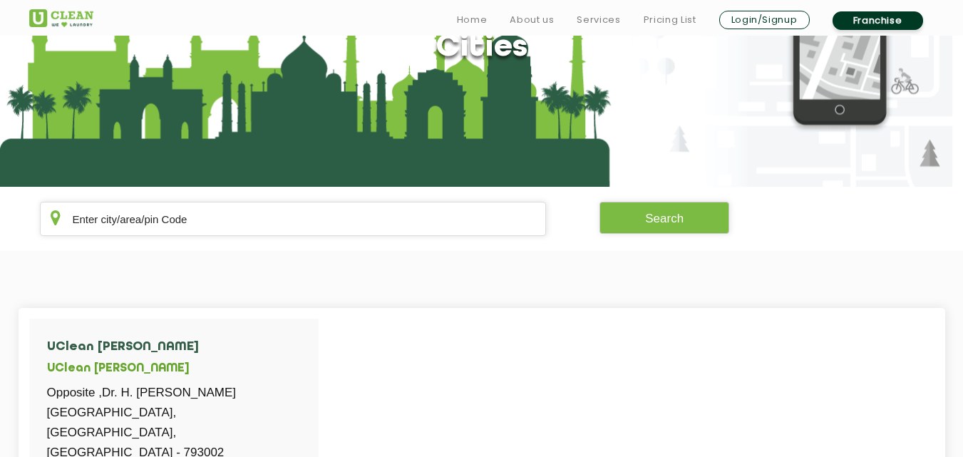  What do you see at coordinates (472, 20) in the screenshot?
I see `a: Home` at bounding box center [472, 20].